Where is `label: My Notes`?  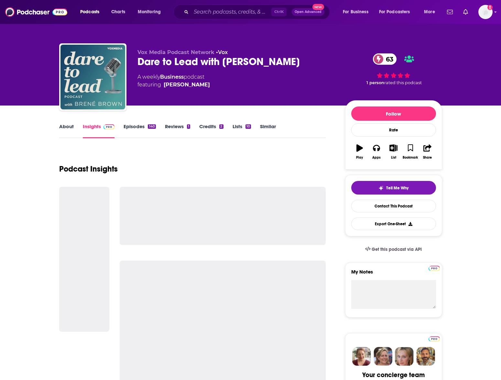 label: My Notes is located at coordinates (394, 274).